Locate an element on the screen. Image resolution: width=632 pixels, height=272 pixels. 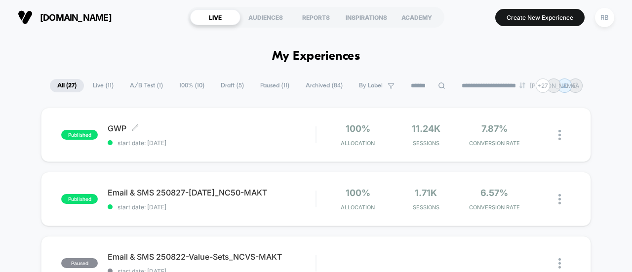
span: Paused ( 11 ) is located at coordinates (275, 85).